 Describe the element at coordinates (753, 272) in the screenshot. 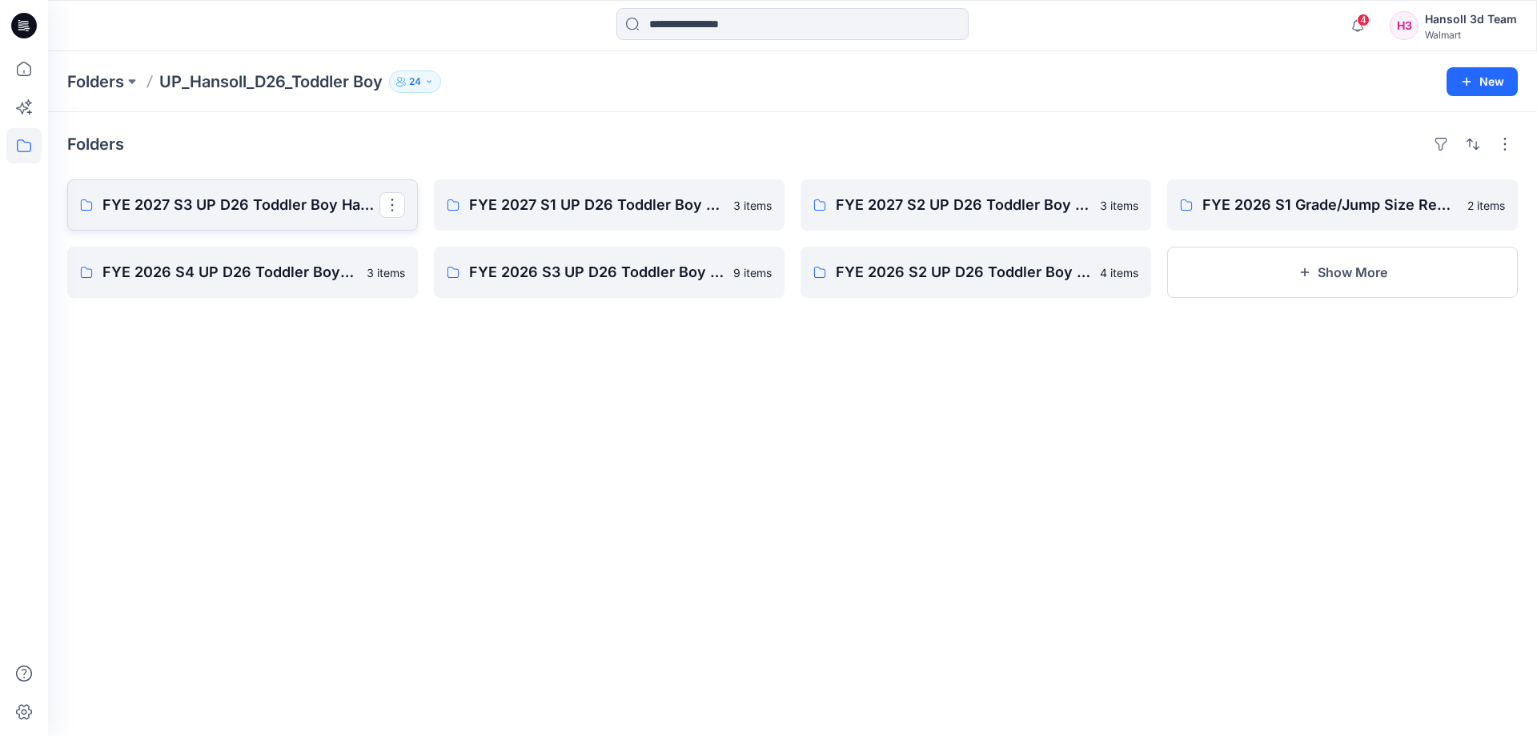

I see `p: 9 items` at that location.